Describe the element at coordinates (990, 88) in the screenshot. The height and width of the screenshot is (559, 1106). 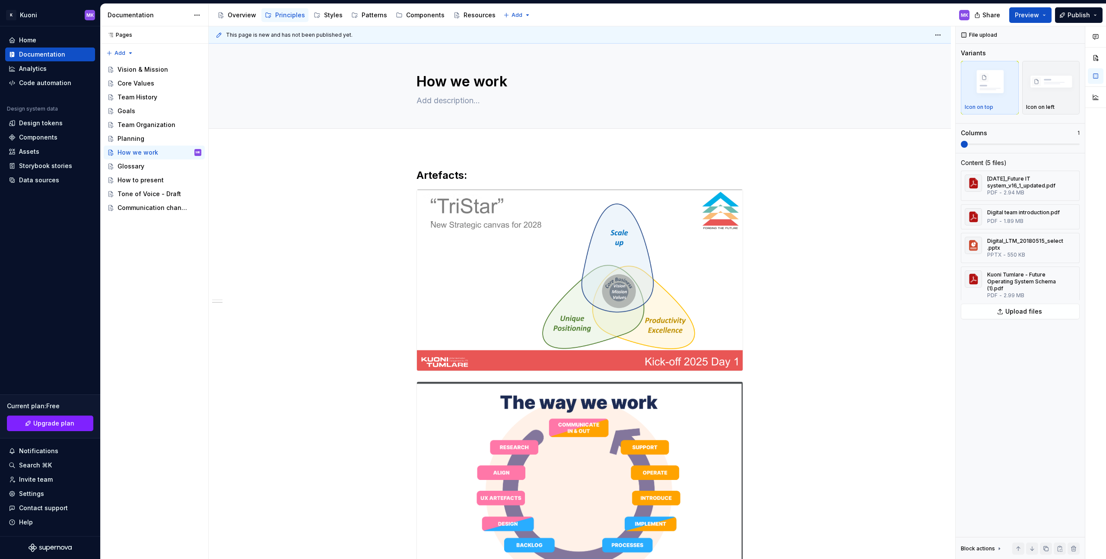
I see `button: placeholderIcon on top` at that location.